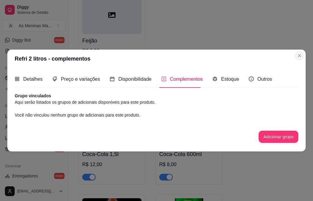  Describe the element at coordinates (157, 59) in the screenshot. I see `header: Refri 2 litros - complementos` at that location.